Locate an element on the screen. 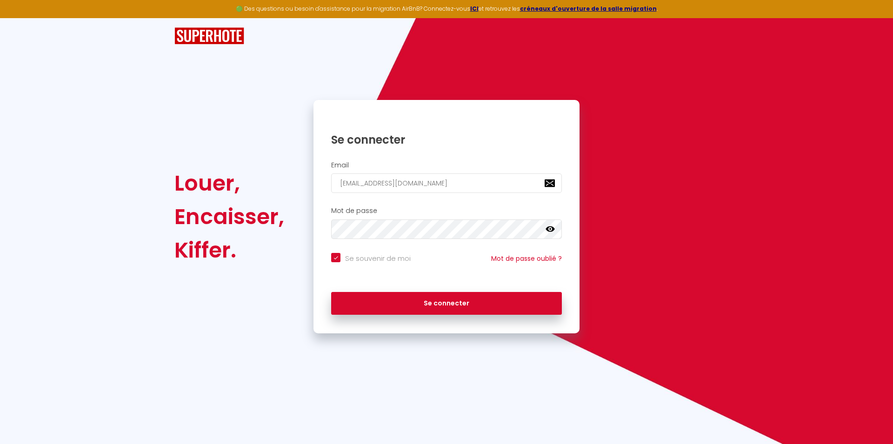 The width and height of the screenshot is (893, 444). a: créneaux d'ouverture de la salle migration is located at coordinates (589, 8).